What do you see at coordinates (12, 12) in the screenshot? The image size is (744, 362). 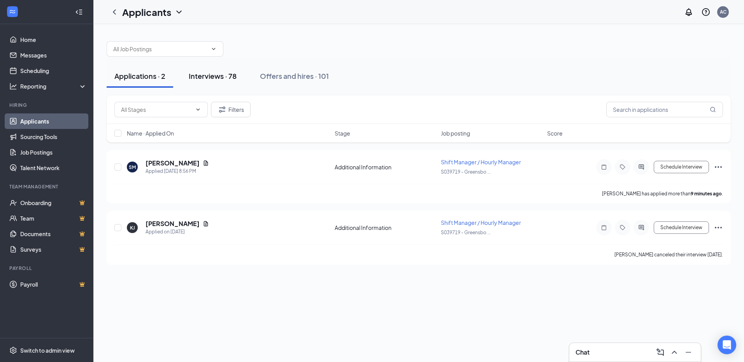 I see `svg: WorkstreamLogo` at bounding box center [12, 12].